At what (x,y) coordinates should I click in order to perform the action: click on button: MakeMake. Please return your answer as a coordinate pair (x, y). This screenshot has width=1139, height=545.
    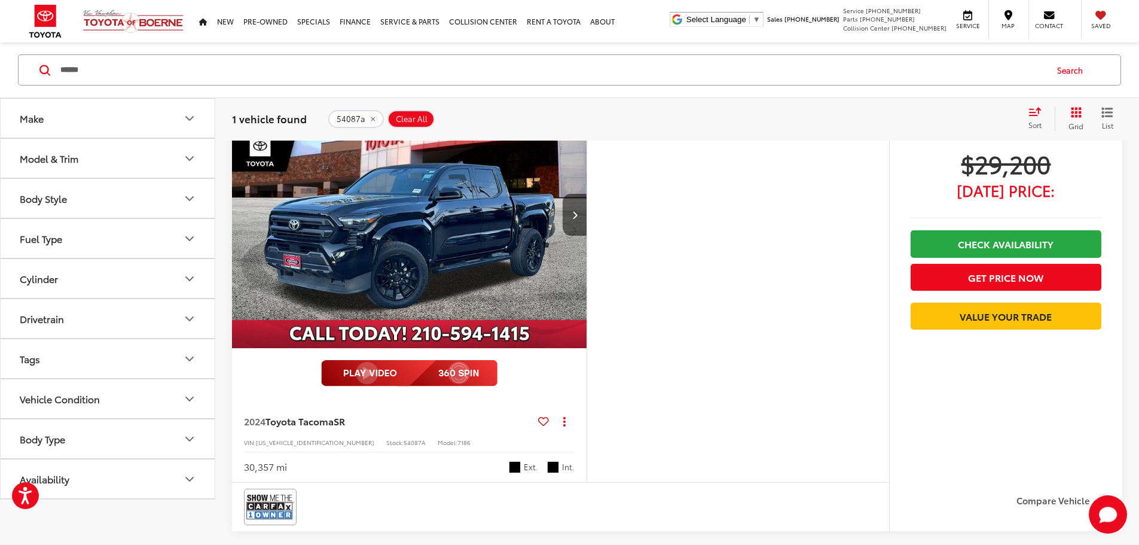
    Looking at the image, I should click on (108, 118).